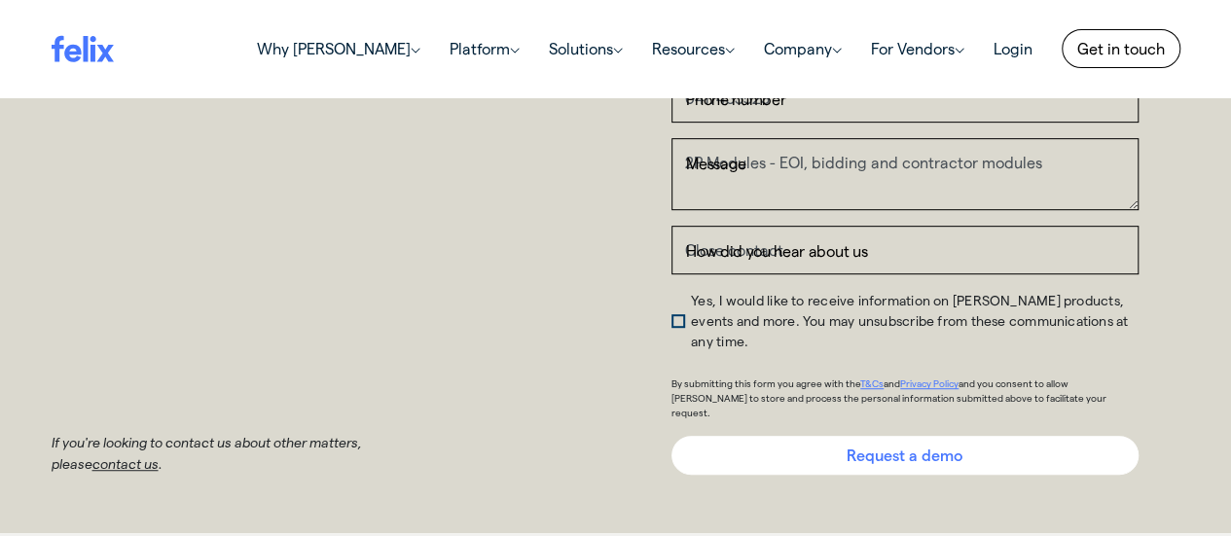 Image resolution: width=1231 pixels, height=536 pixels. What do you see at coordinates (485, 49) in the screenshot?
I see `a: Platform` at bounding box center [485, 49].